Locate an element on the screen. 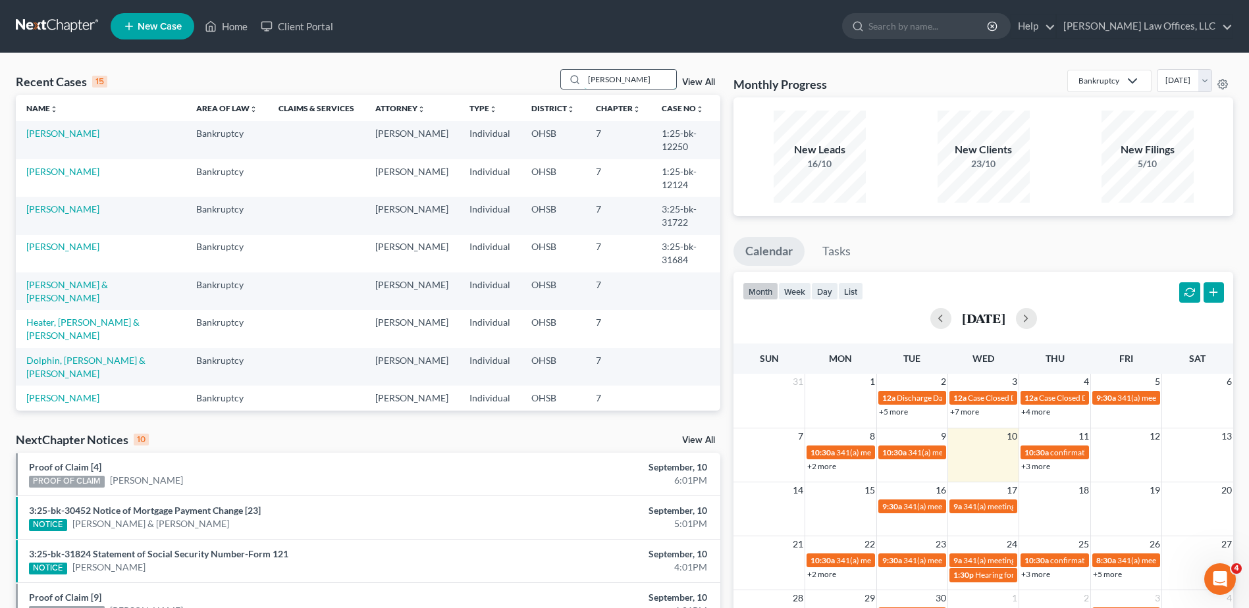 This screenshot has height=608, width=1249. span: 8:30a is located at coordinates (1106, 560).